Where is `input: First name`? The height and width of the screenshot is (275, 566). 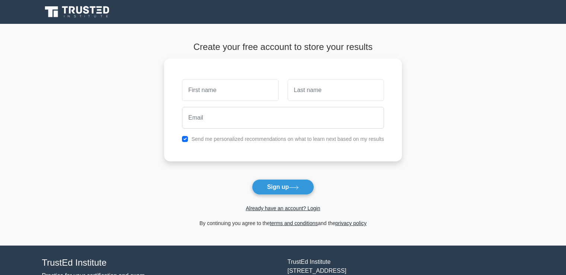
input: First name is located at coordinates (230, 90).